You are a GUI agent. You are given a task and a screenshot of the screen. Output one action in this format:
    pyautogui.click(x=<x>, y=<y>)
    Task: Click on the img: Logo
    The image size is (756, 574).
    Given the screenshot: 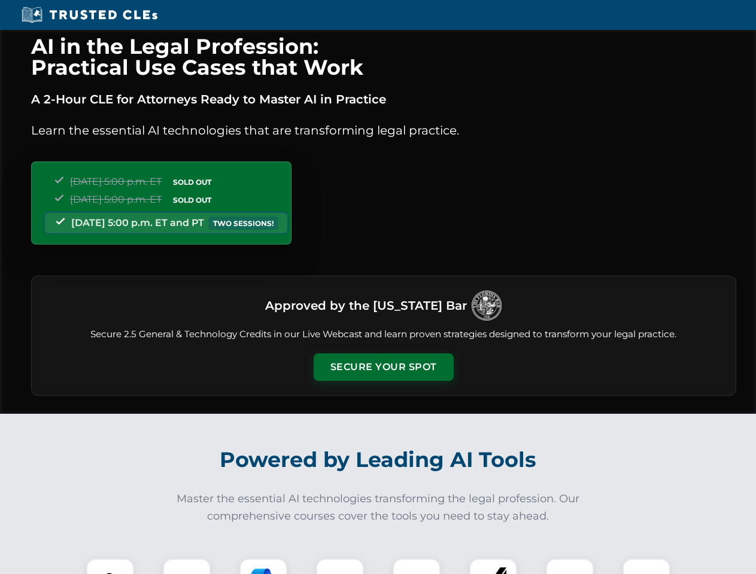 What is the action you would take?
    pyautogui.click(x=487, y=306)
    